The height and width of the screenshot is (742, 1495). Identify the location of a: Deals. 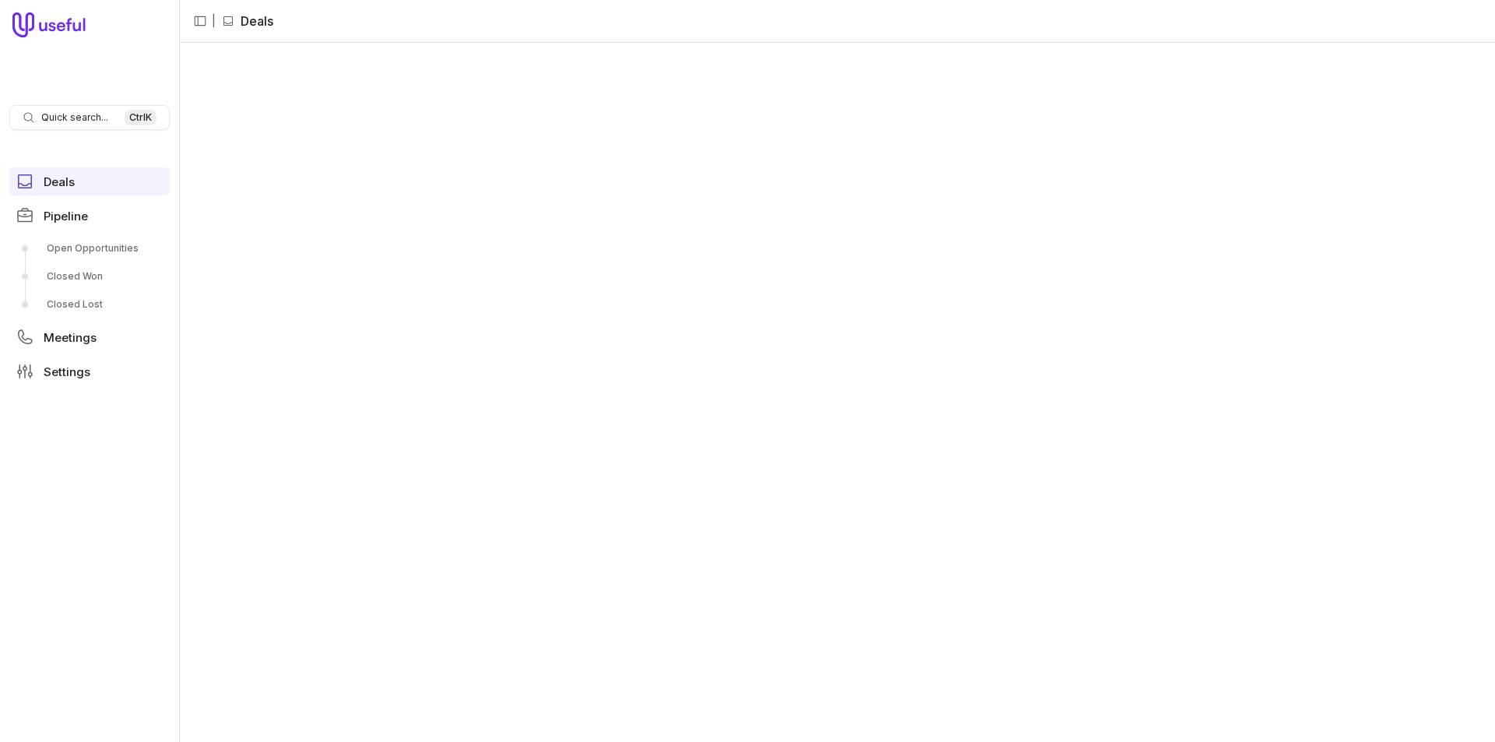
(90, 181).